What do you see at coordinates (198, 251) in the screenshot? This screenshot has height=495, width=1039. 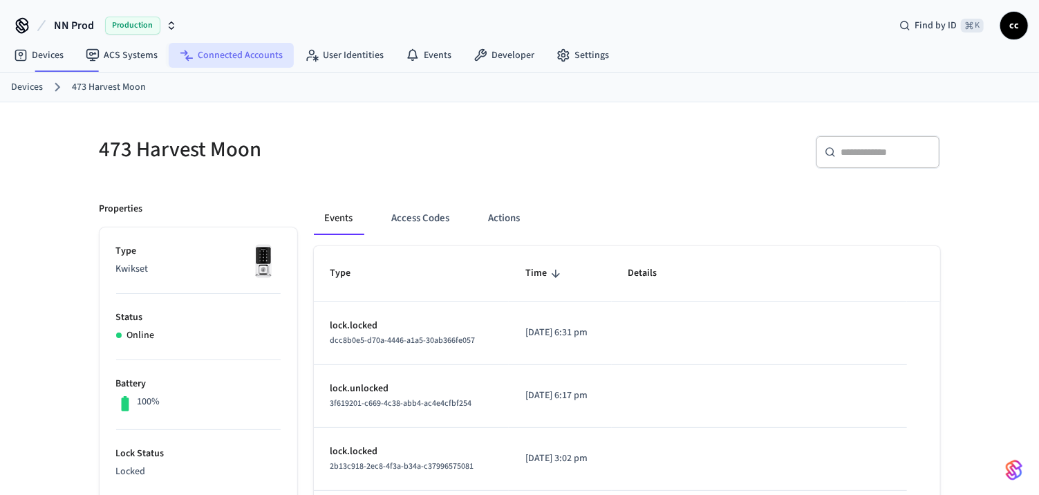 I see `p: Type` at bounding box center [198, 251].